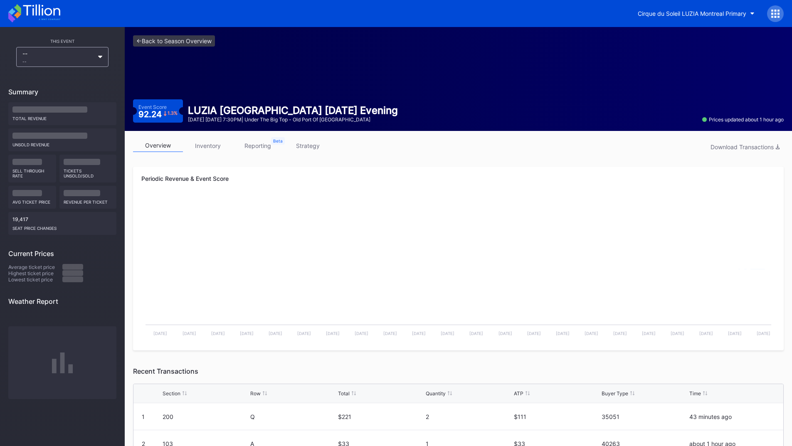  What do you see at coordinates (88, 172) in the screenshot?
I see `div: Tickets Unsold/Sold` at bounding box center [88, 172].